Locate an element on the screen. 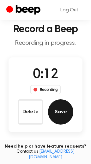  h1: Record a Beep is located at coordinates (45, 29).